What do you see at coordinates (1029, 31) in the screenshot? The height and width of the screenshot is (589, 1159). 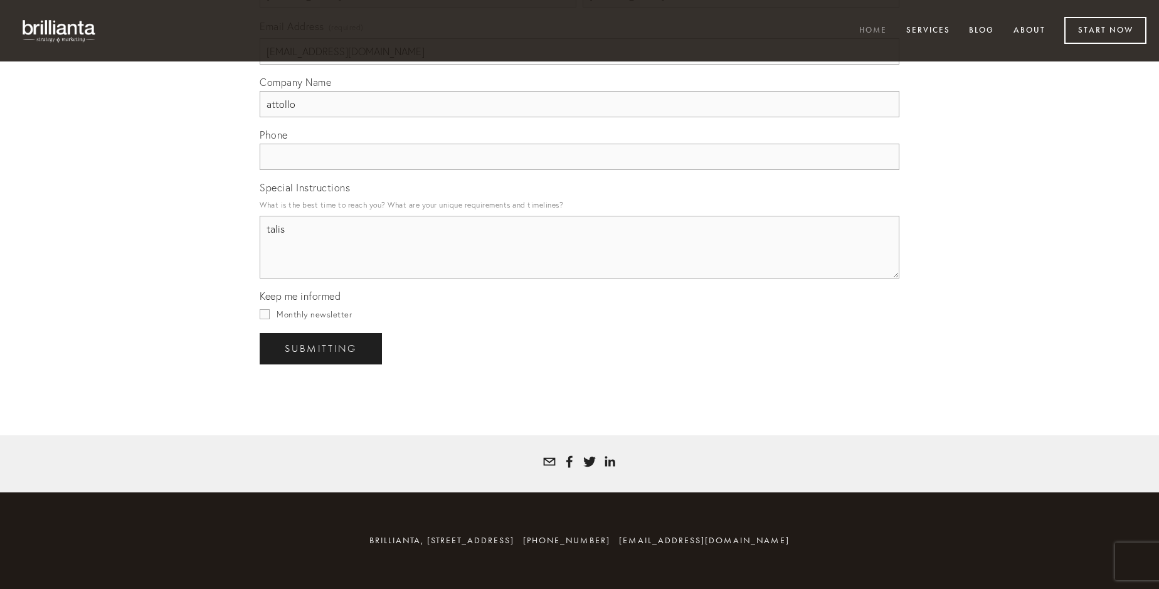 I see `a: About` at bounding box center [1029, 31].